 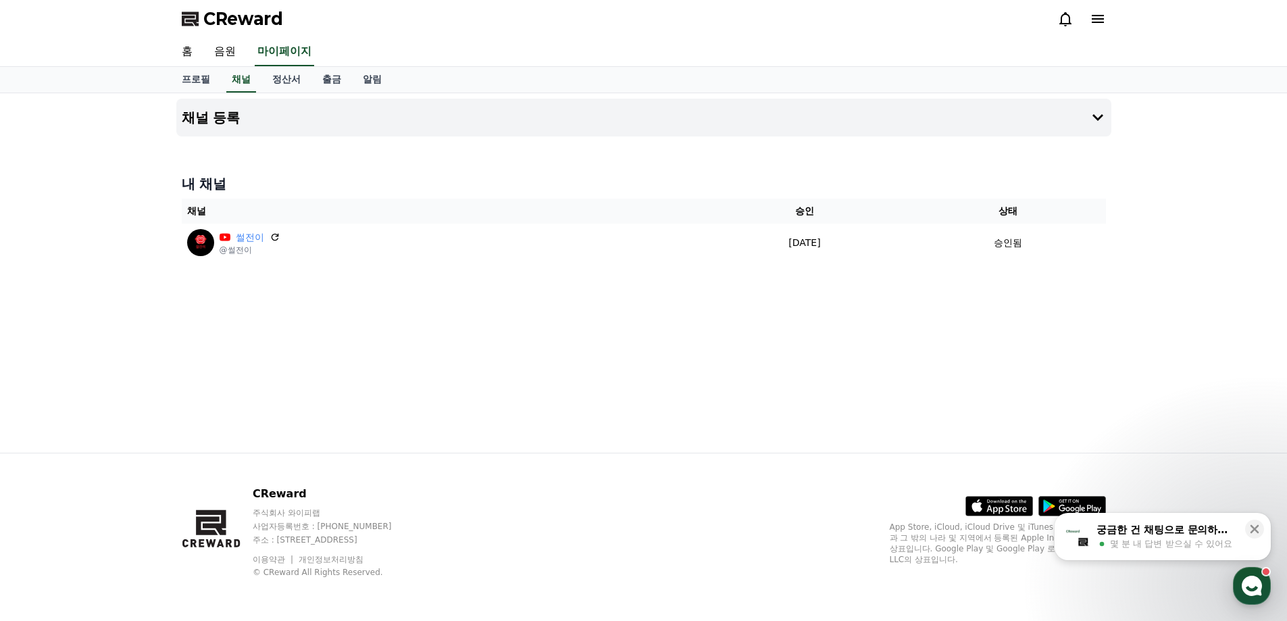 I want to click on a: 마이페이지, so click(x=284, y=52).